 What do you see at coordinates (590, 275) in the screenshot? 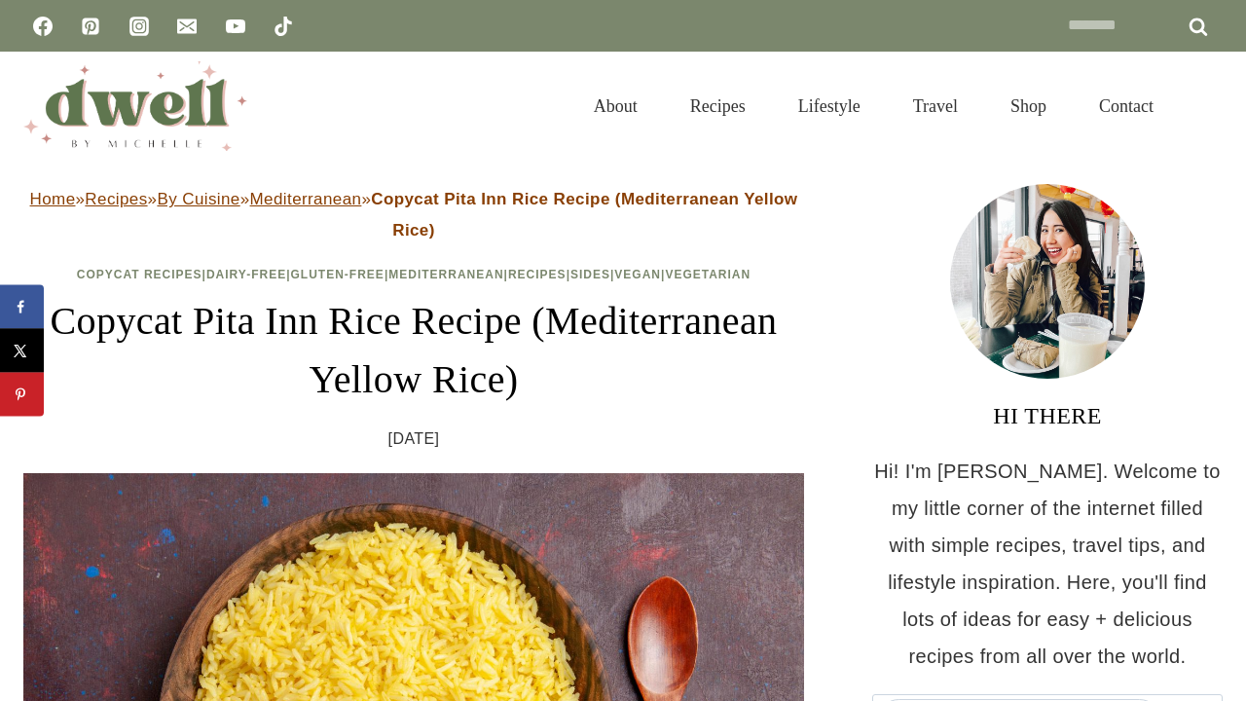
I see `a: Sides` at bounding box center [590, 275].